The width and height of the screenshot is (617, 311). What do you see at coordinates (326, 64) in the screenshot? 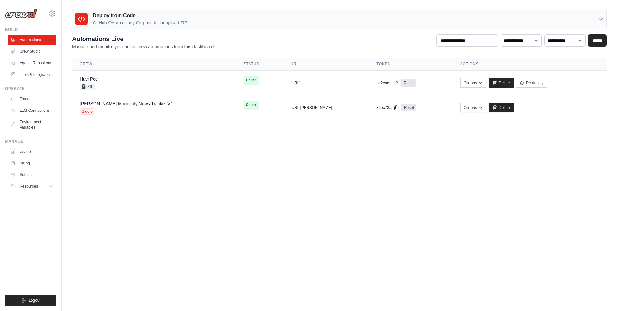
I see `th: URL` at bounding box center [326, 64].